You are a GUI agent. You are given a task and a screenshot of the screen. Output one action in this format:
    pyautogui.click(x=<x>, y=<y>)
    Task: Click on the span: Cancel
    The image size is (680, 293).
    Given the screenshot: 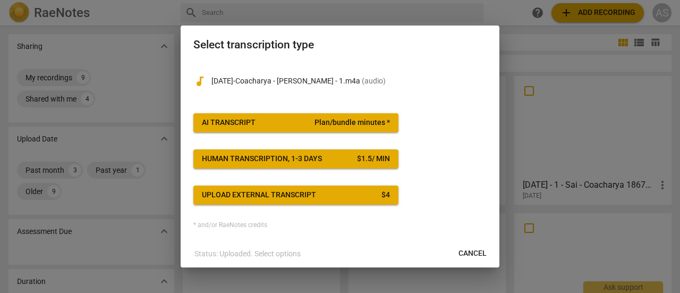 What is the action you would take?
    pyautogui.click(x=472, y=253)
    